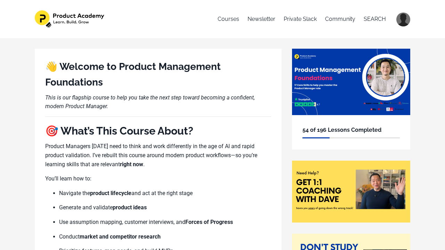  Describe the element at coordinates (131, 164) in the screenshot. I see `b: right now` at that location.